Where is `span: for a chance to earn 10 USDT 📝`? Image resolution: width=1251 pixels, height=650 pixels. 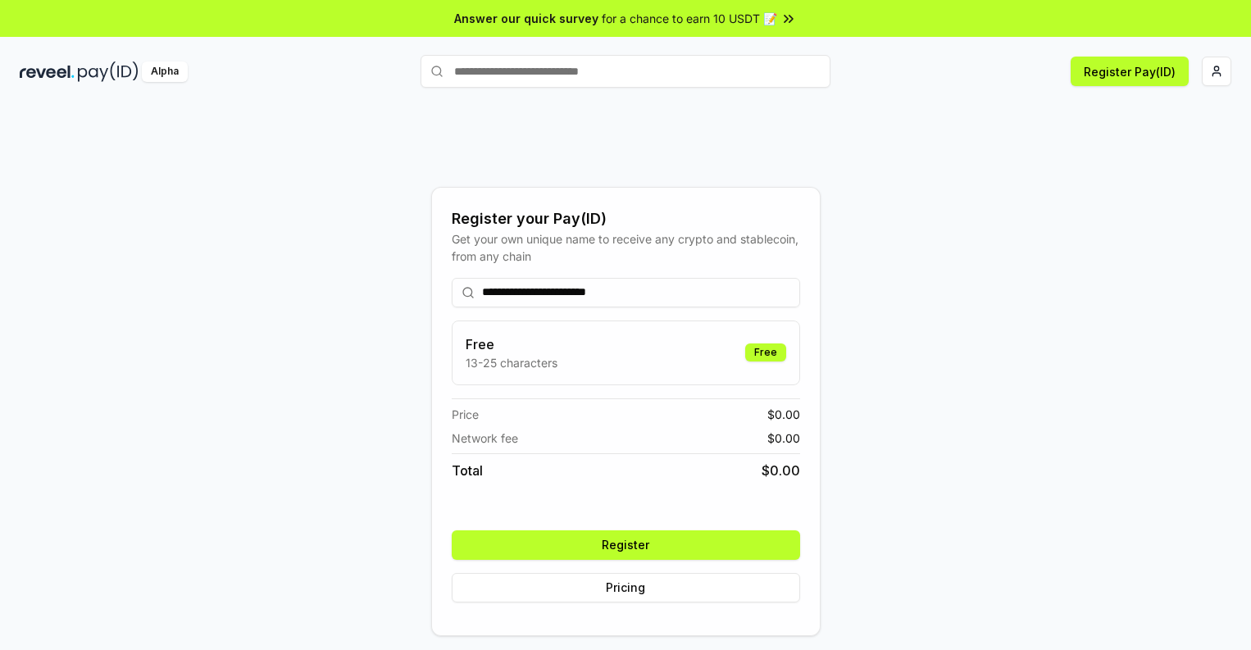 span: for a chance to earn 10 USDT 📝 is located at coordinates (689, 18).